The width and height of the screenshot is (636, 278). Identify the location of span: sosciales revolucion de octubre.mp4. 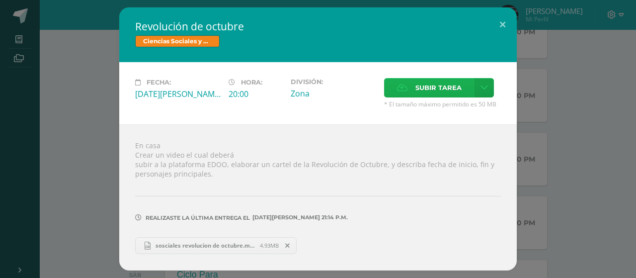
(205, 245).